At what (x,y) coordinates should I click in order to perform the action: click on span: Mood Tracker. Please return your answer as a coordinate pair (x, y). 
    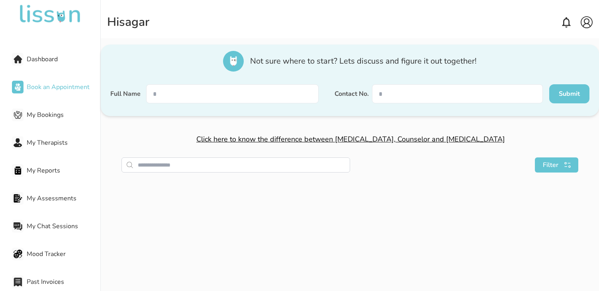
    Looking at the image, I should click on (63, 254).